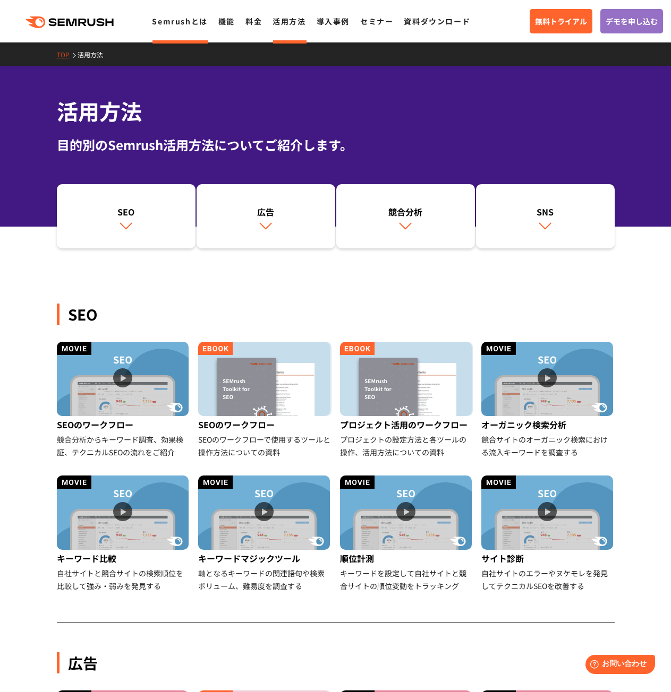  What do you see at coordinates (545, 217) in the screenshot?
I see `a: SNS` at bounding box center [545, 217].